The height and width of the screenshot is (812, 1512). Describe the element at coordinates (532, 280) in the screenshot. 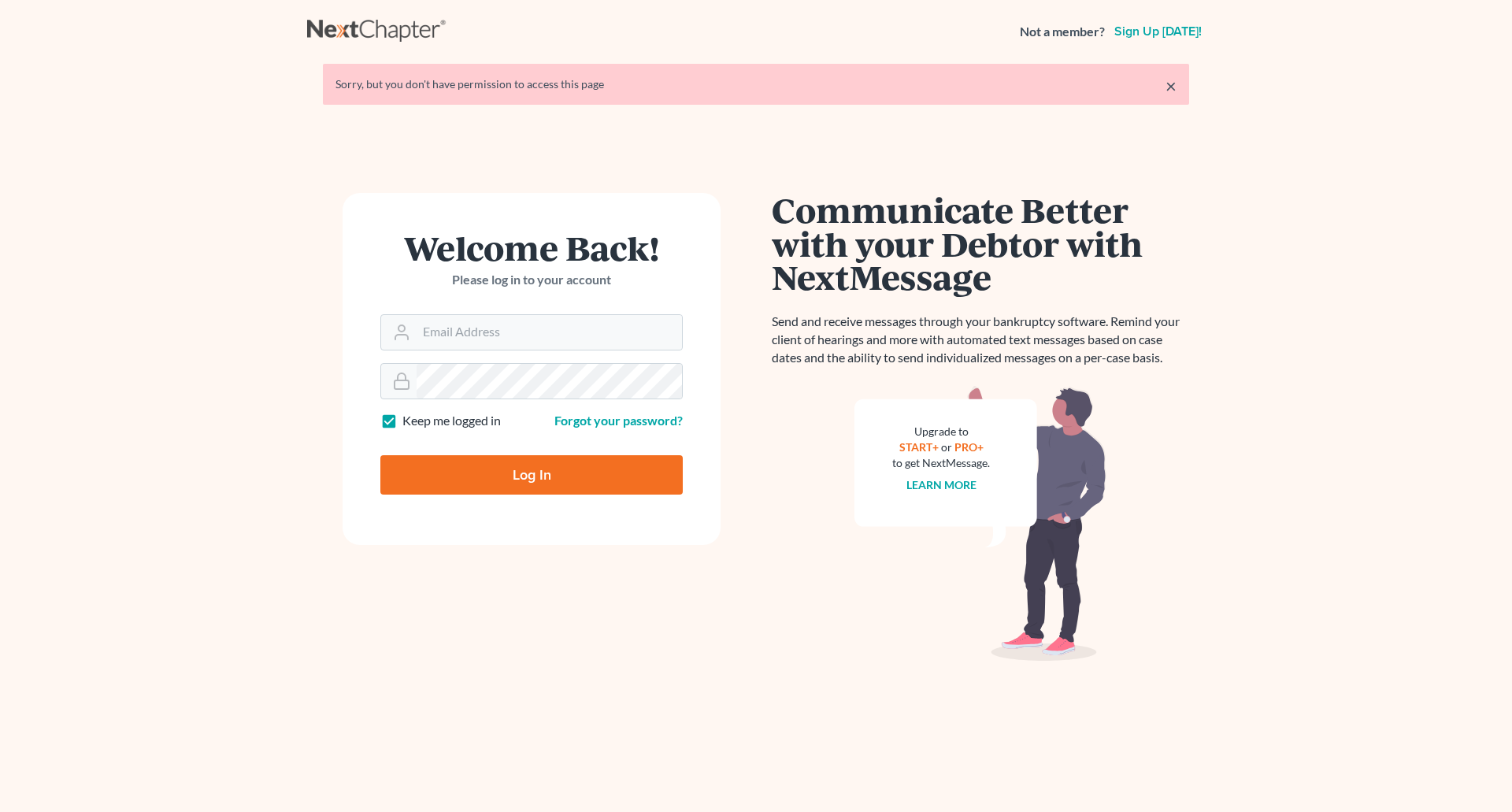

I see `p: Please log in to your account` at that location.